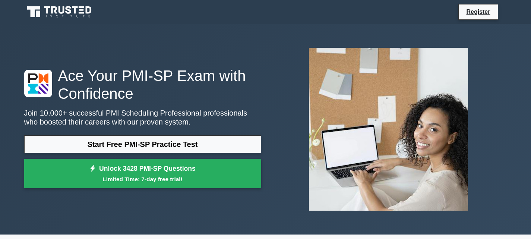 The height and width of the screenshot is (239, 531). What do you see at coordinates (143, 144) in the screenshot?
I see `a: Start Free PMI-SP Practice Test` at bounding box center [143, 144].